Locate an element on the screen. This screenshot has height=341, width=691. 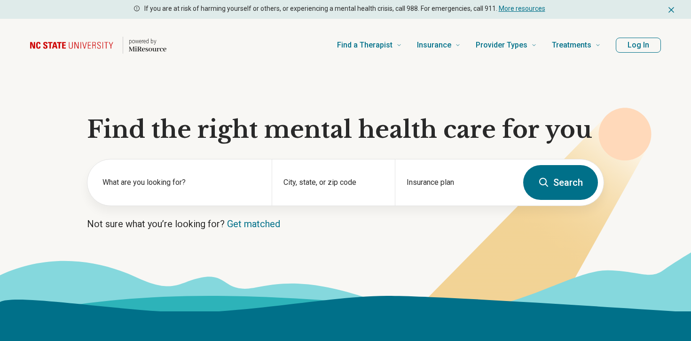
a: Home page is located at coordinates (98, 45).